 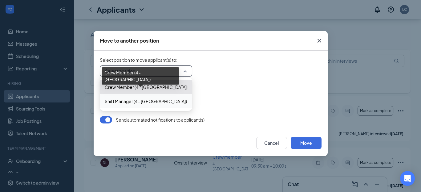 I want to click on button: Cancel, so click(x=272, y=143).